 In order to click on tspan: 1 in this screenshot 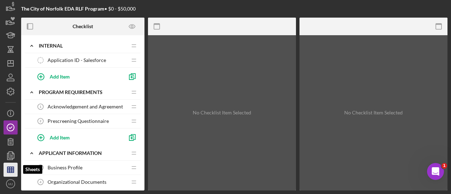, I will do `click(40, 107)`.